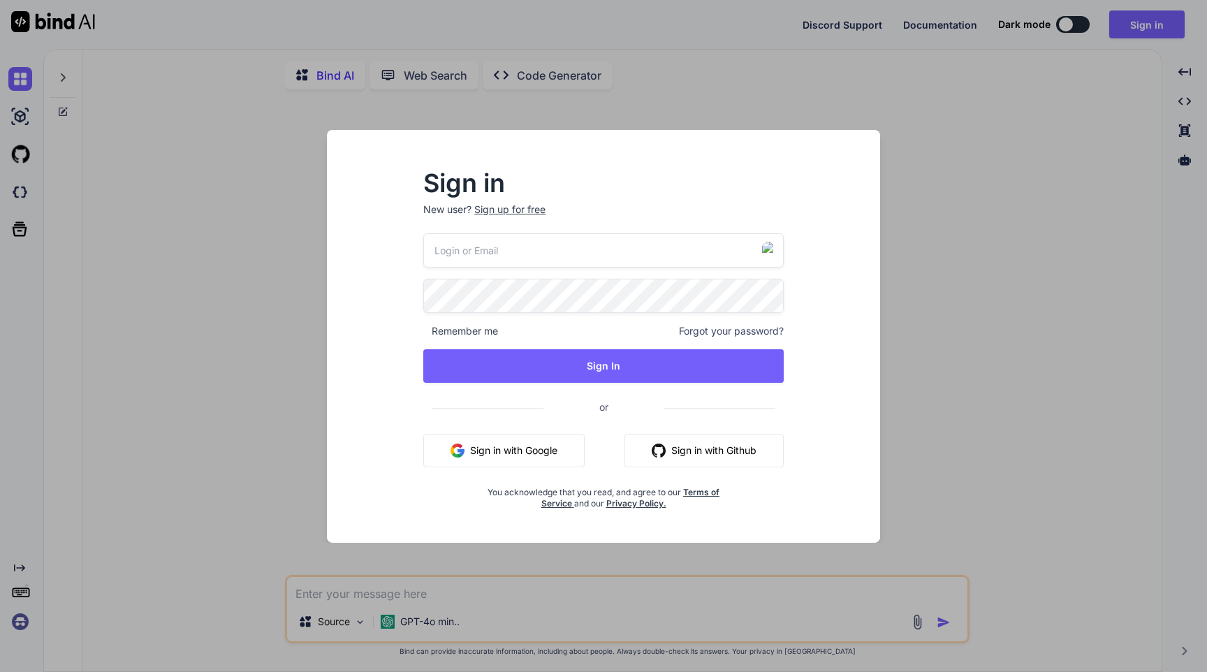  I want to click on input: Login or Email, so click(604, 250).